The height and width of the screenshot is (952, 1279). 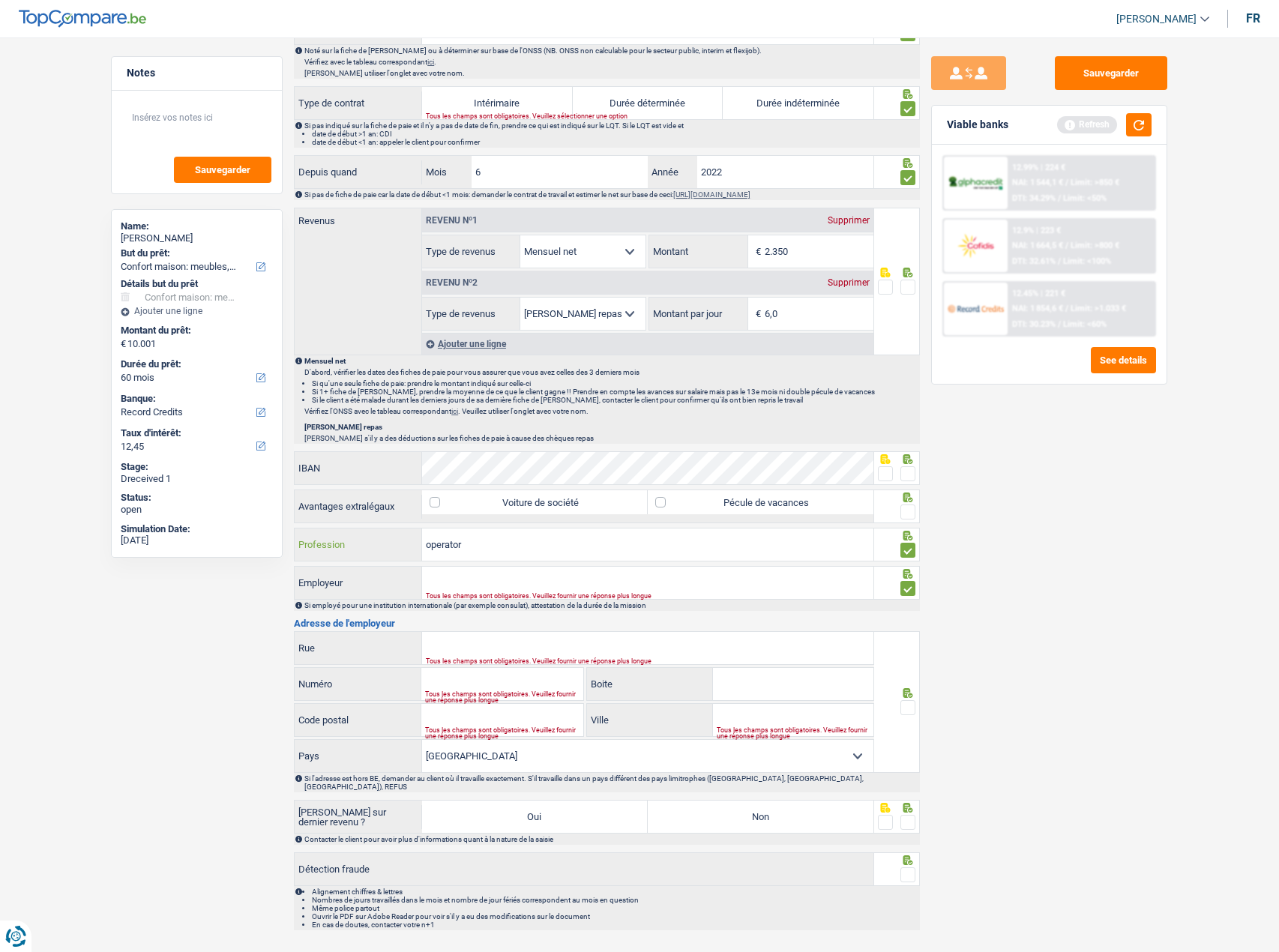 What do you see at coordinates (559, 172) in the screenshot?
I see `input: MM` at bounding box center [559, 172].